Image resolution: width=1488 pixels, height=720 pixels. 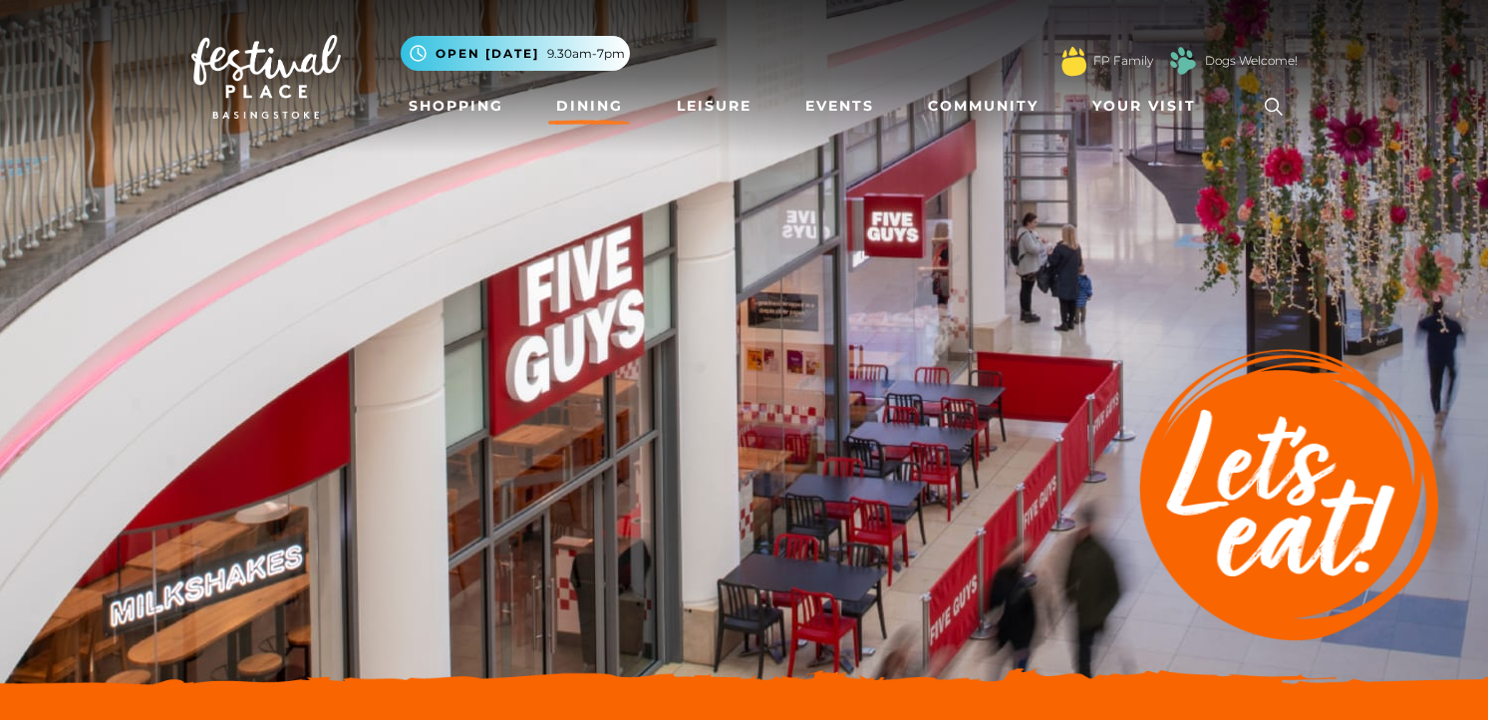 What do you see at coordinates (983, 106) in the screenshot?
I see `a: Community` at bounding box center [983, 106].